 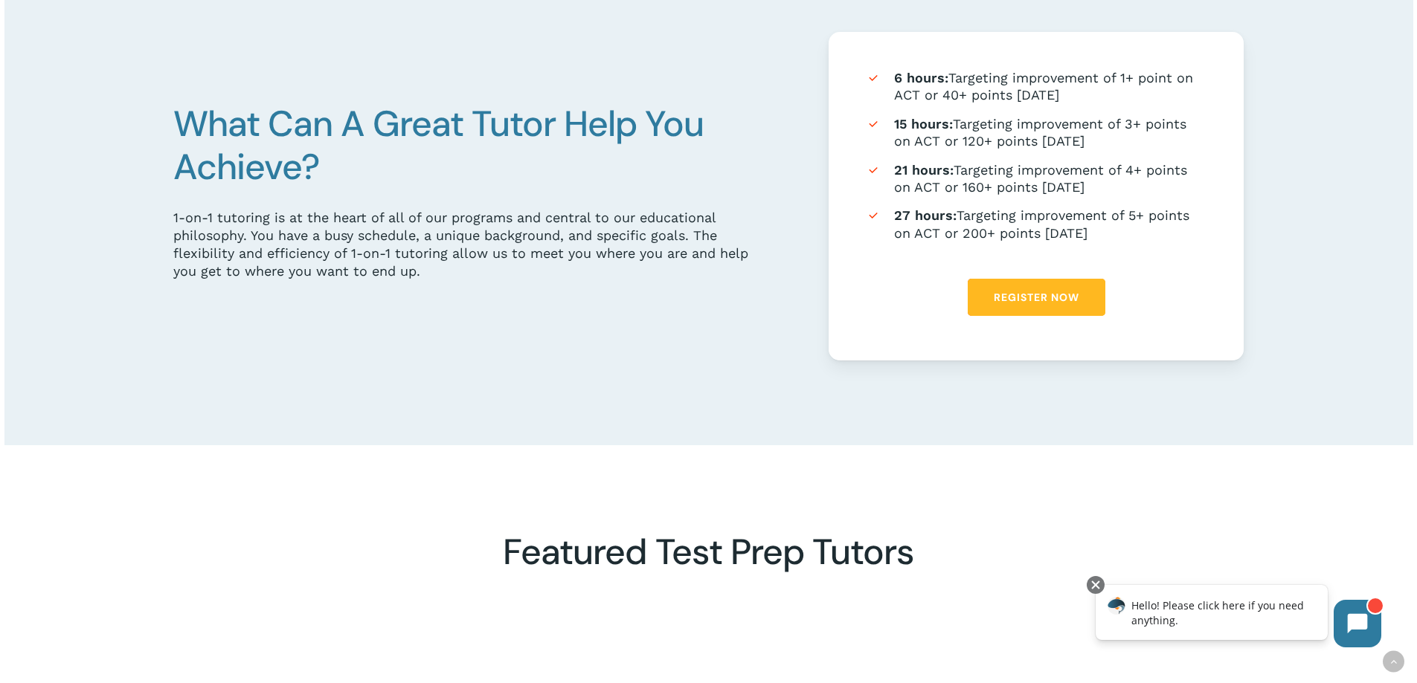 What do you see at coordinates (1036, 297) in the screenshot?
I see `span: Register Now` at bounding box center [1036, 297].